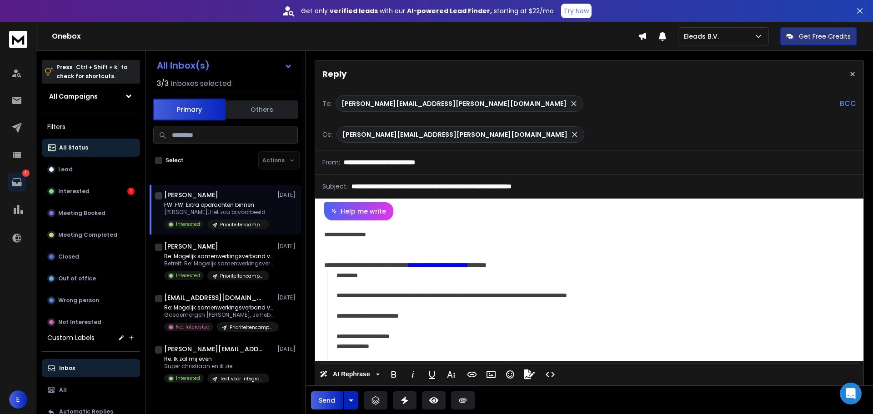  I want to click on p: Out of office, so click(77, 279).